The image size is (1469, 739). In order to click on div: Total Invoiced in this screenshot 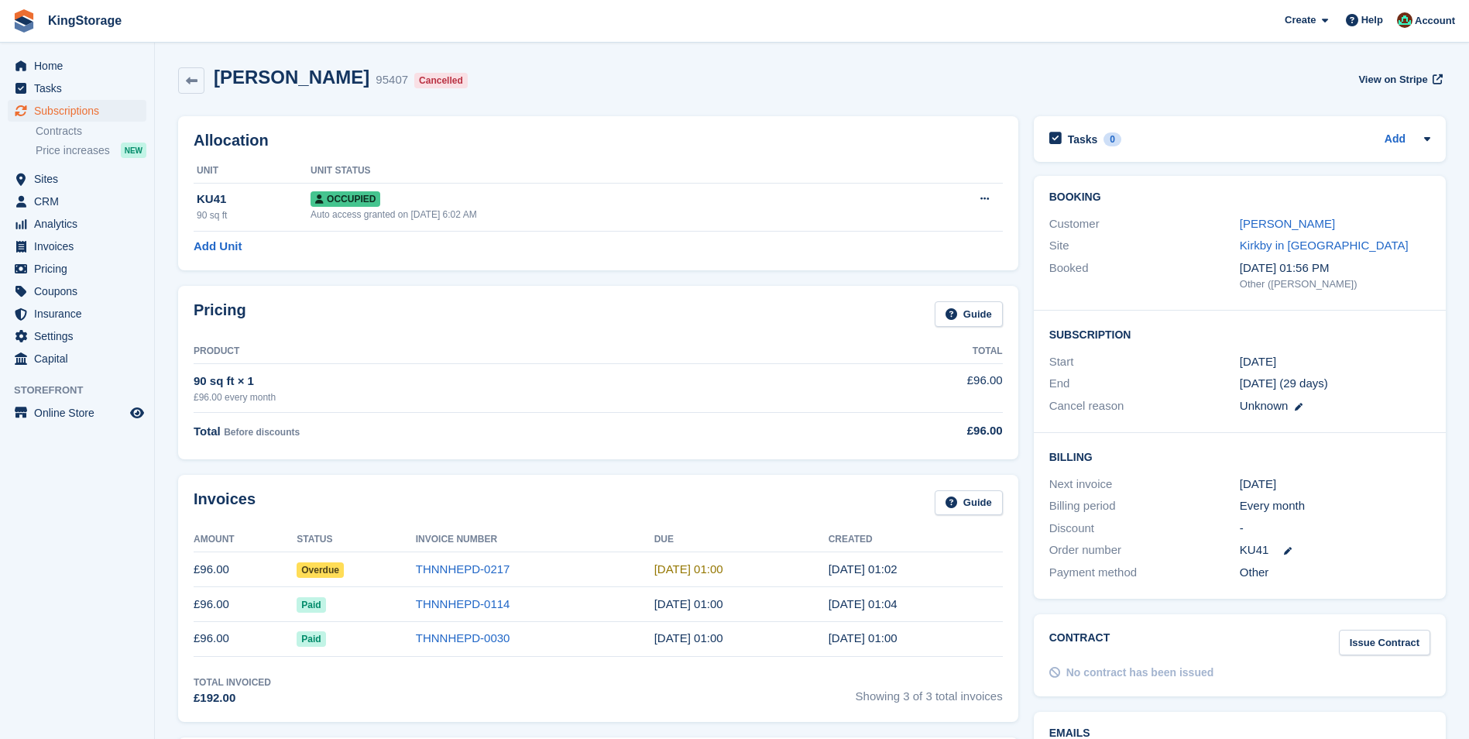, I will do `click(232, 682)`.